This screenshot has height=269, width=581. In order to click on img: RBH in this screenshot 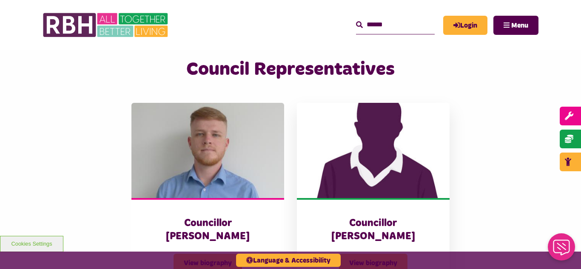, I will do `click(106, 25)`.